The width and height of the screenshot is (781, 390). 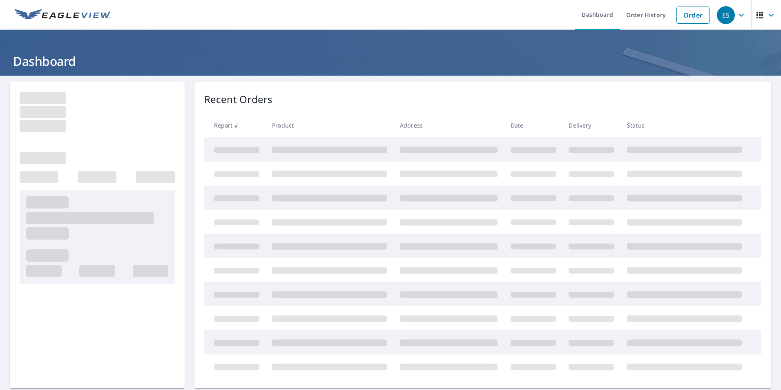 I want to click on th: Status, so click(x=684, y=125).